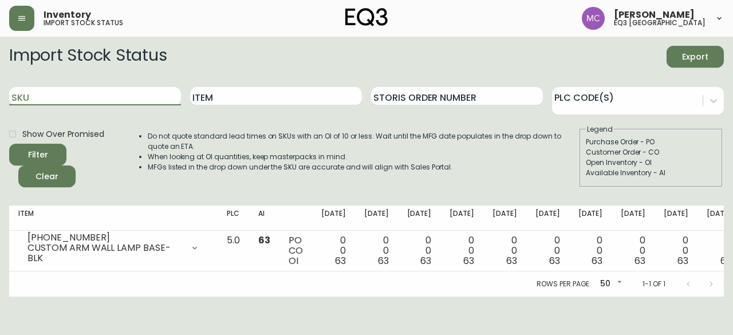 This screenshot has height=335, width=733. What do you see at coordinates (83, 23) in the screenshot?
I see `h5: import stock status` at bounding box center [83, 23].